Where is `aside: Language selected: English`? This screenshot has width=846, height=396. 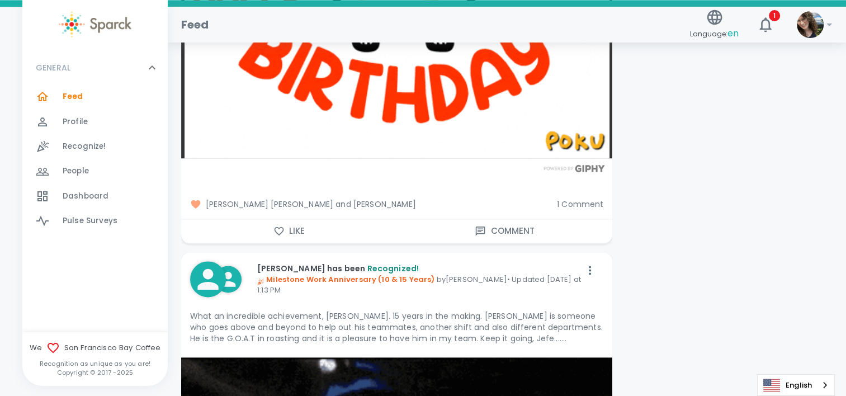 aside: Language selected: English is located at coordinates (796, 385).